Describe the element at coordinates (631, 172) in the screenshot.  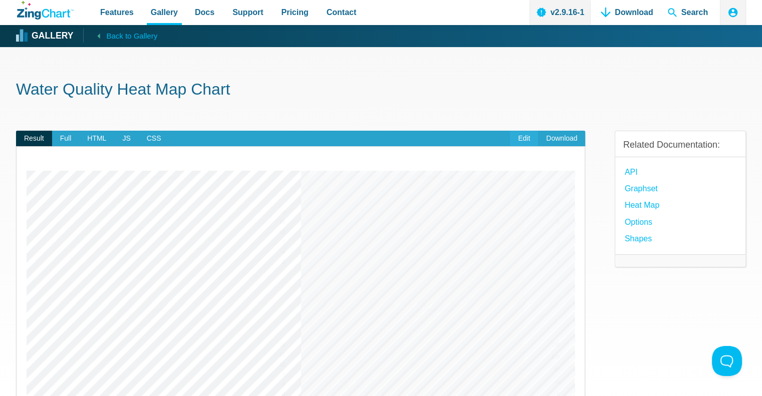
I see `a: API` at that location.